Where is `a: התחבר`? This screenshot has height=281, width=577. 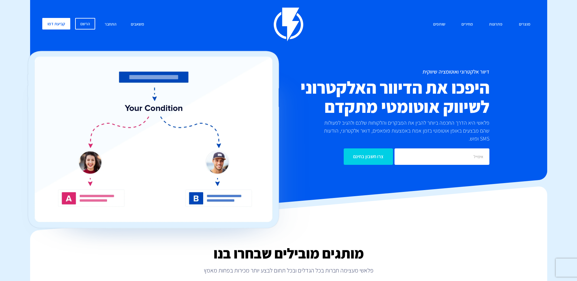
a: התחבר is located at coordinates (111, 24).